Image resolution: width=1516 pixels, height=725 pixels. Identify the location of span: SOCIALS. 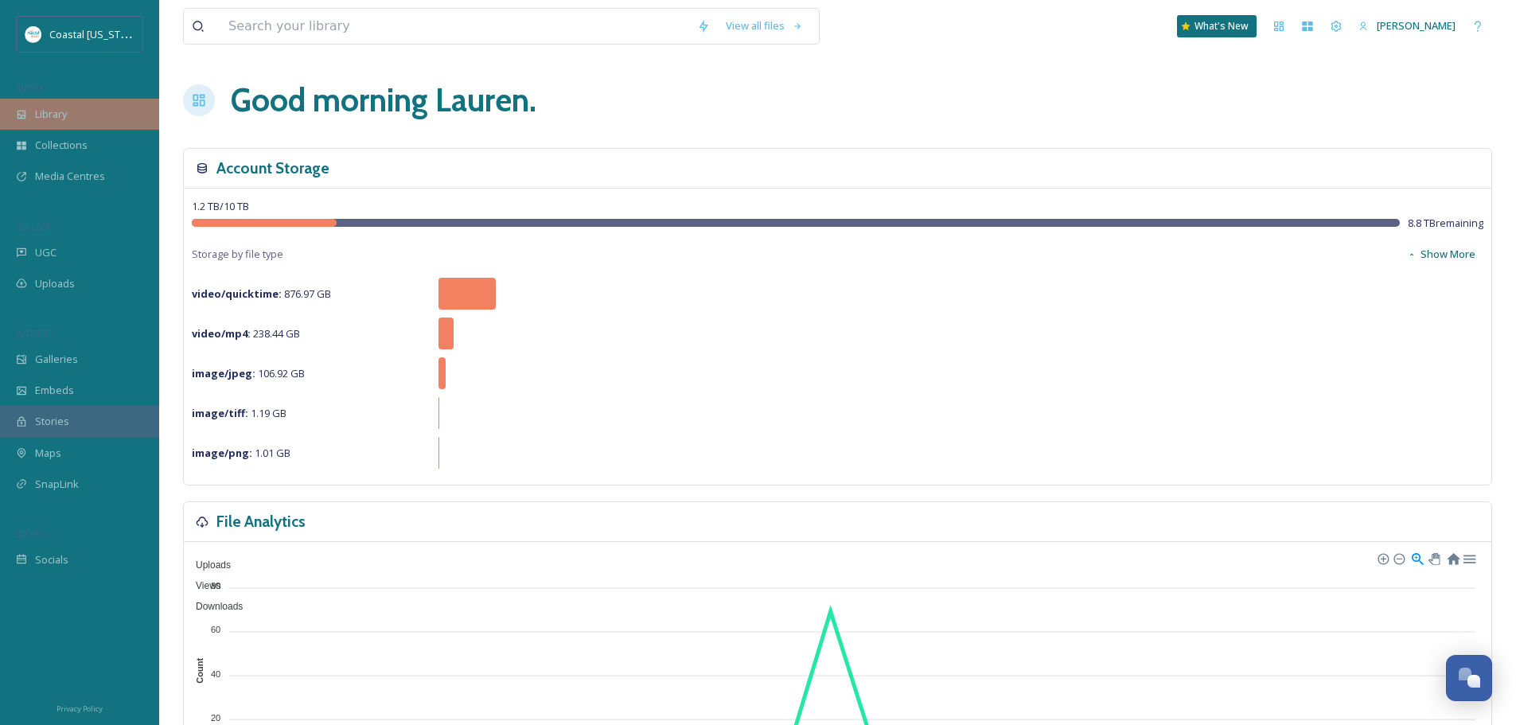
(32, 533).